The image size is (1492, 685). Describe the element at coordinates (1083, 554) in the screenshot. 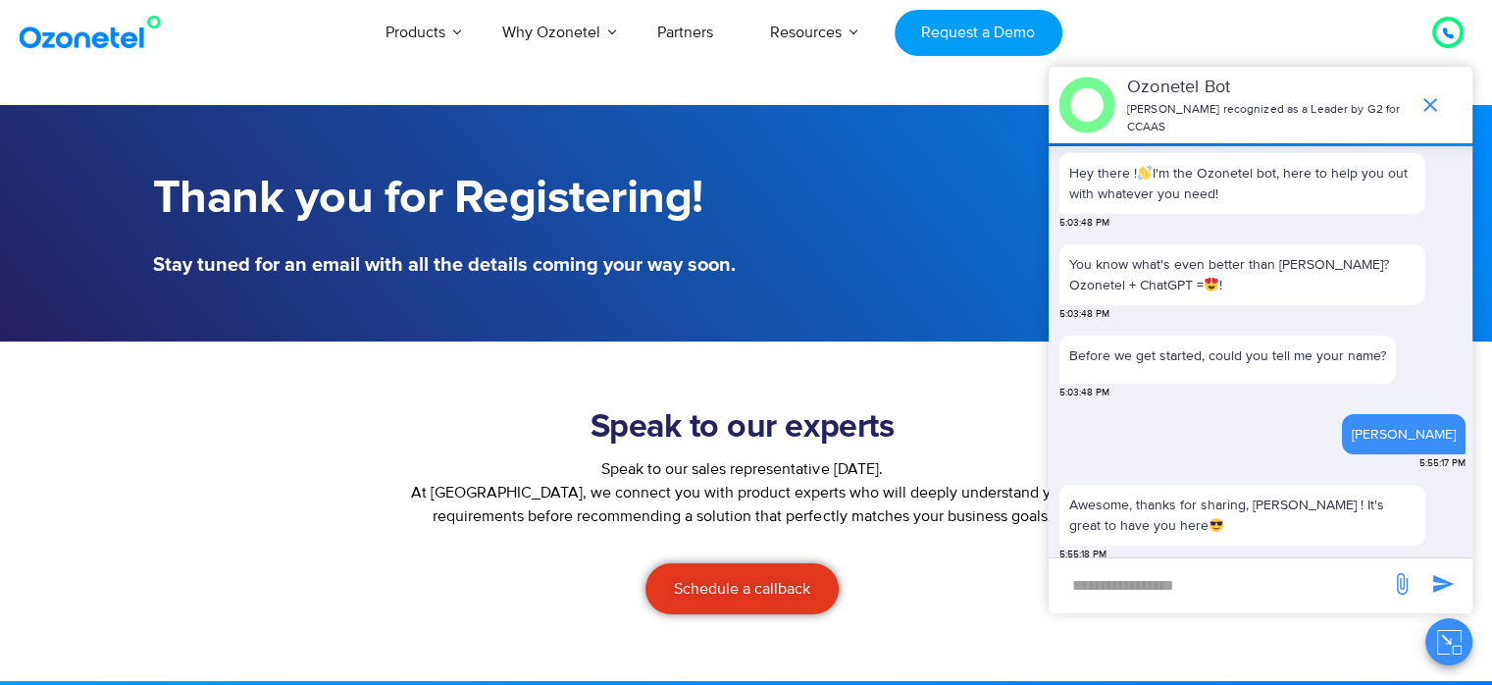

I see `span: 5:55:18 PM` at that location.